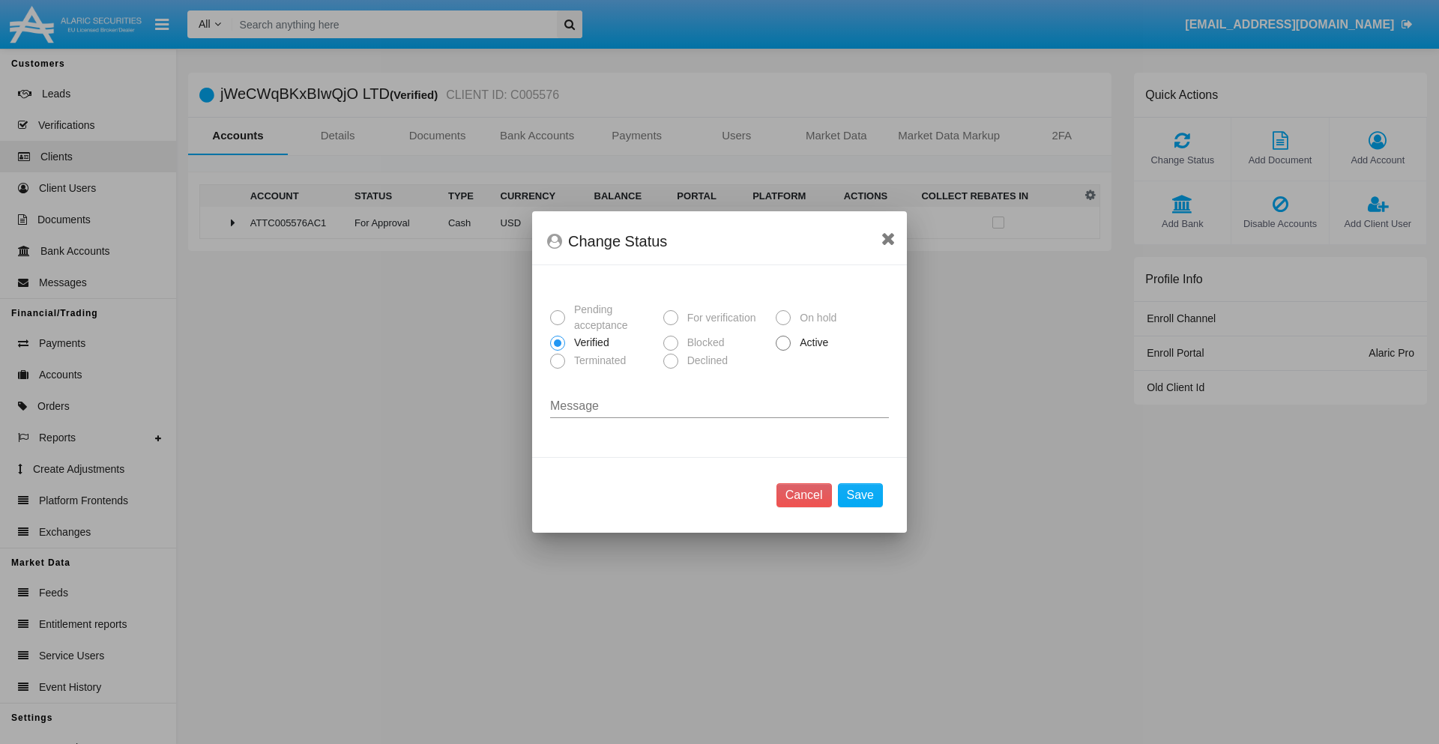 This screenshot has height=744, width=1439. I want to click on div: Change Status, so click(719, 241).